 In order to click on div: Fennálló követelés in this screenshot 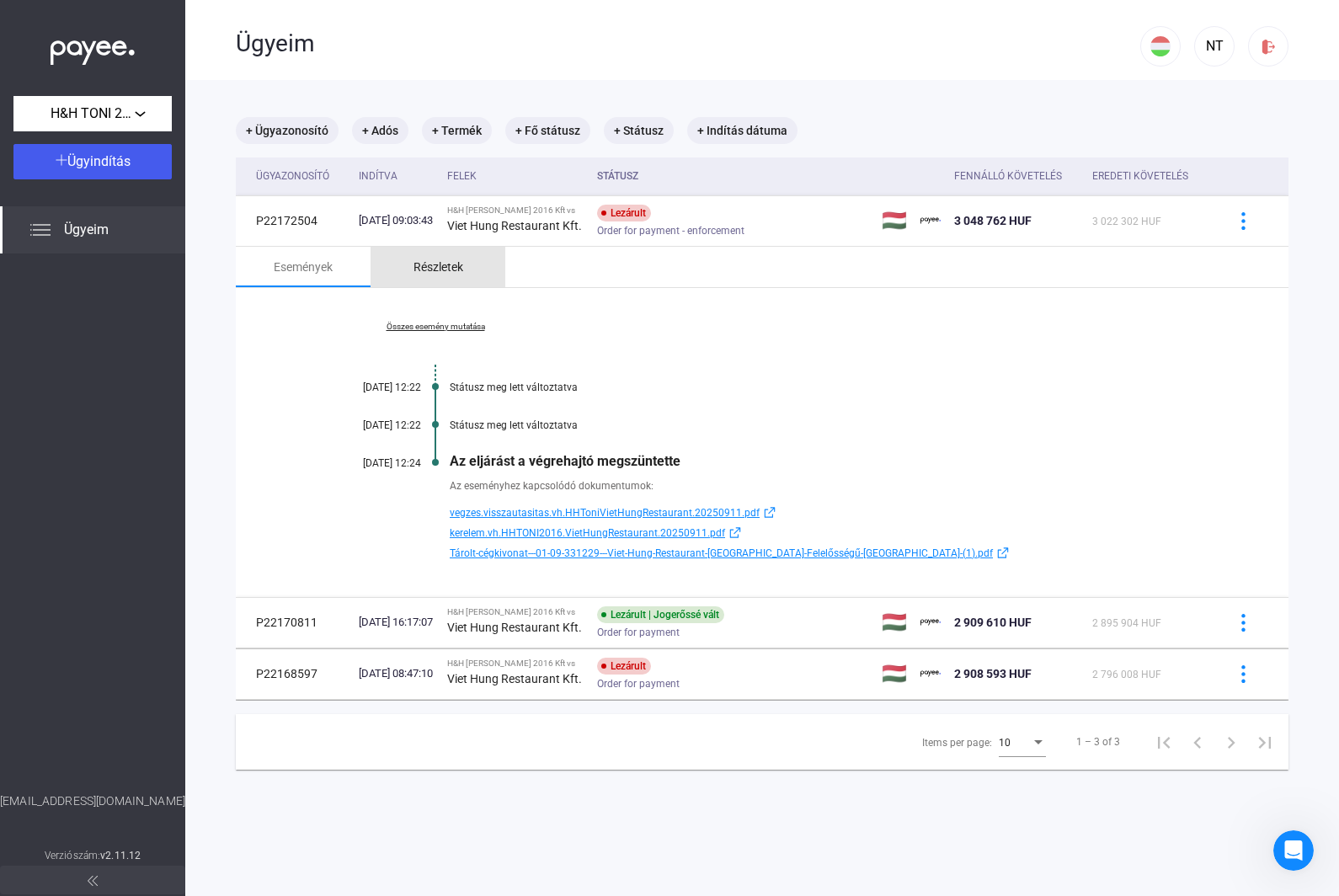, I will do `click(1008, 176)`.